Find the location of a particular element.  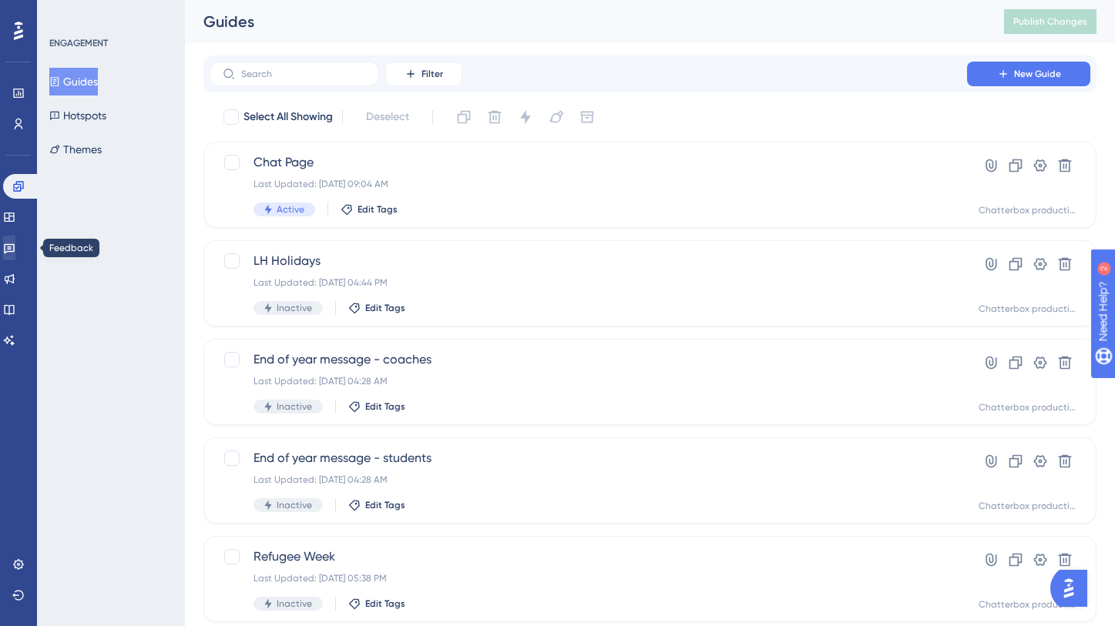

img: launcher-image-alternative-text is located at coordinates (18, 23).